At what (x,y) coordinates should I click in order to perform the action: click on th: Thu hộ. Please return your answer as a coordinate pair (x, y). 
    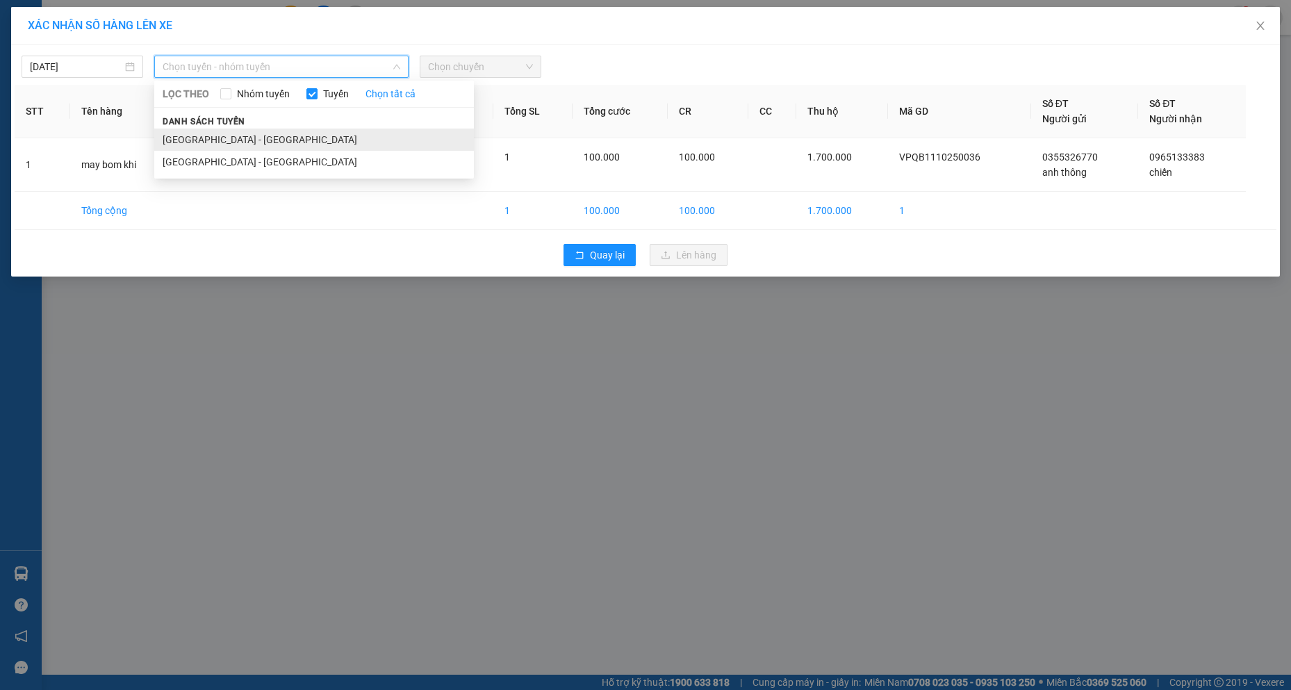
    Looking at the image, I should click on (842, 111).